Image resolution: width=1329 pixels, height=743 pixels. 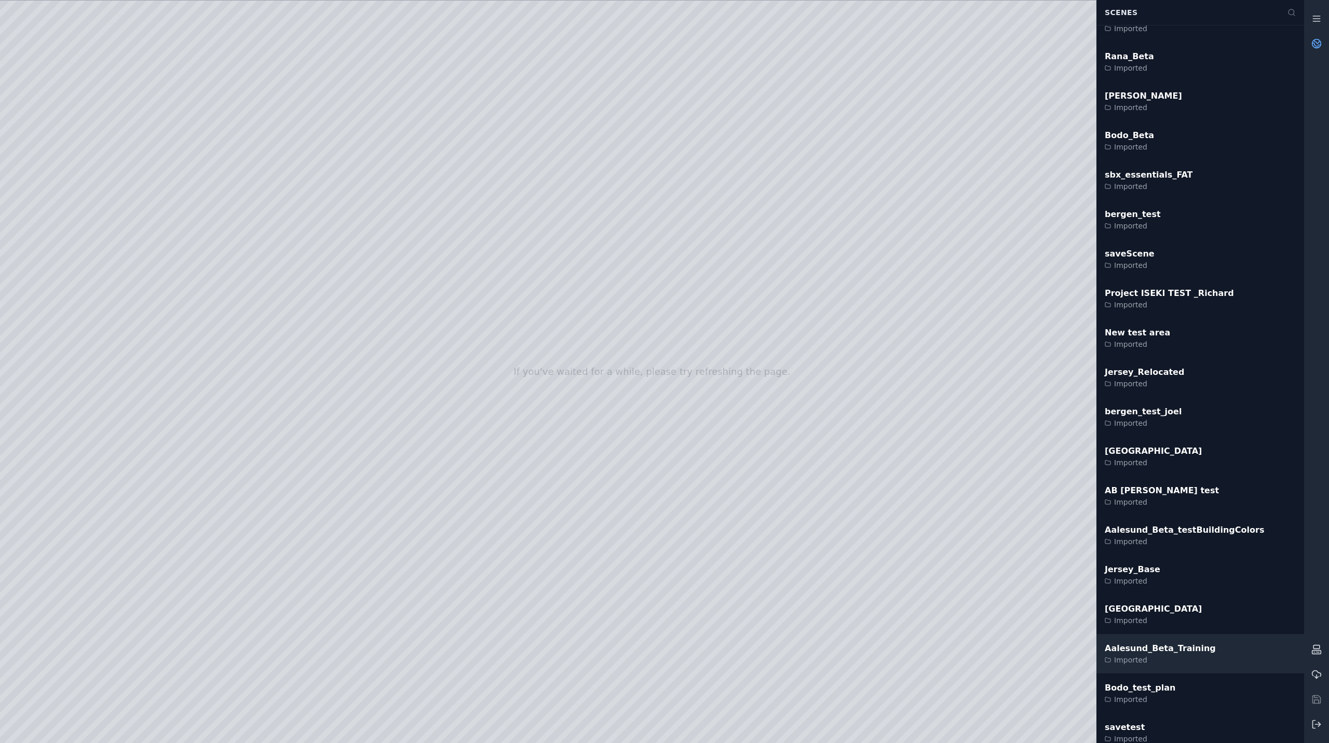 I want to click on div: Project ISEKI TEST _Richard, so click(x=1169, y=293).